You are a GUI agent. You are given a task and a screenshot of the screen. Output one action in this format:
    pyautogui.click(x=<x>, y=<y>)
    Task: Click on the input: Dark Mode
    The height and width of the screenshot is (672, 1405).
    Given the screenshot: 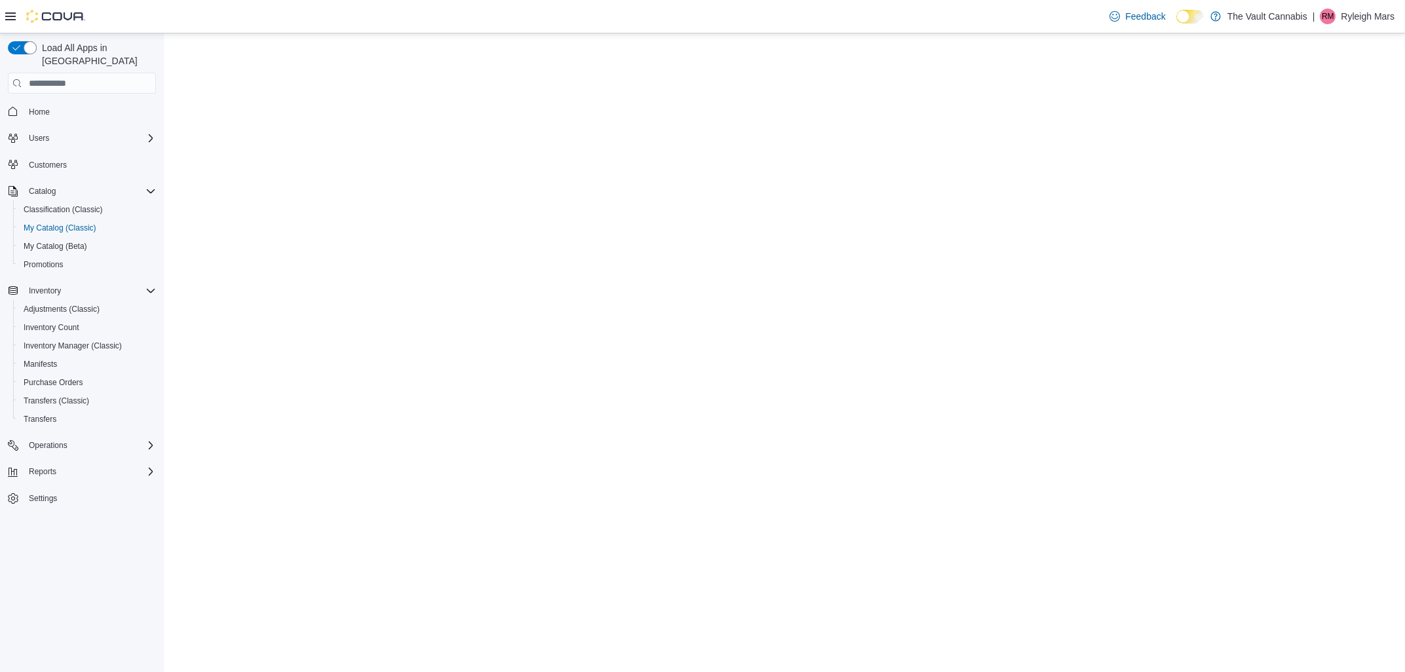 What is the action you would take?
    pyautogui.click(x=1190, y=16)
    